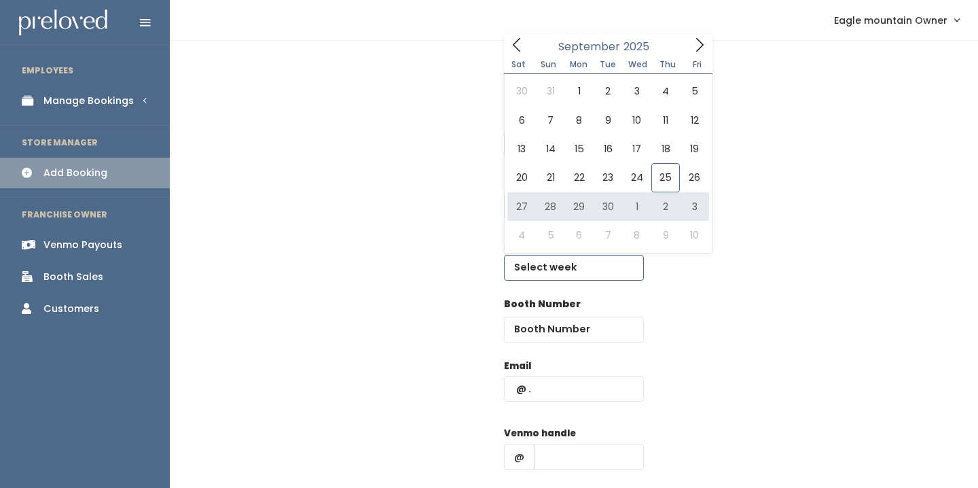 This screenshot has width=978, height=488. Describe the element at coordinates (549, 65) in the screenshot. I see `span: Sun` at that location.